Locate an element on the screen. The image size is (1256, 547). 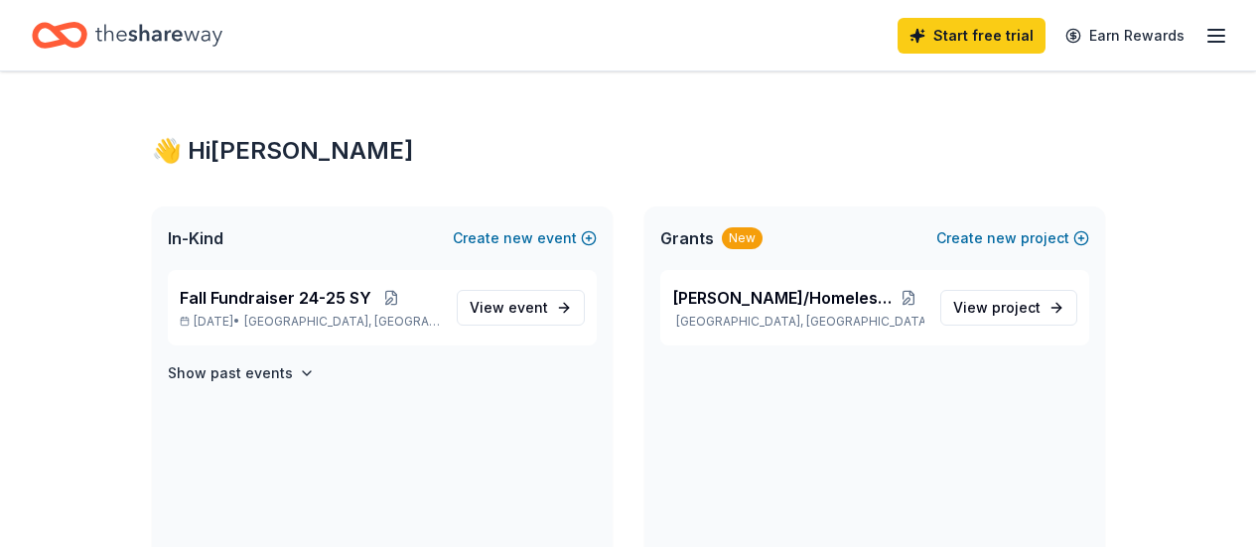
span: Grants is located at coordinates (687, 238).